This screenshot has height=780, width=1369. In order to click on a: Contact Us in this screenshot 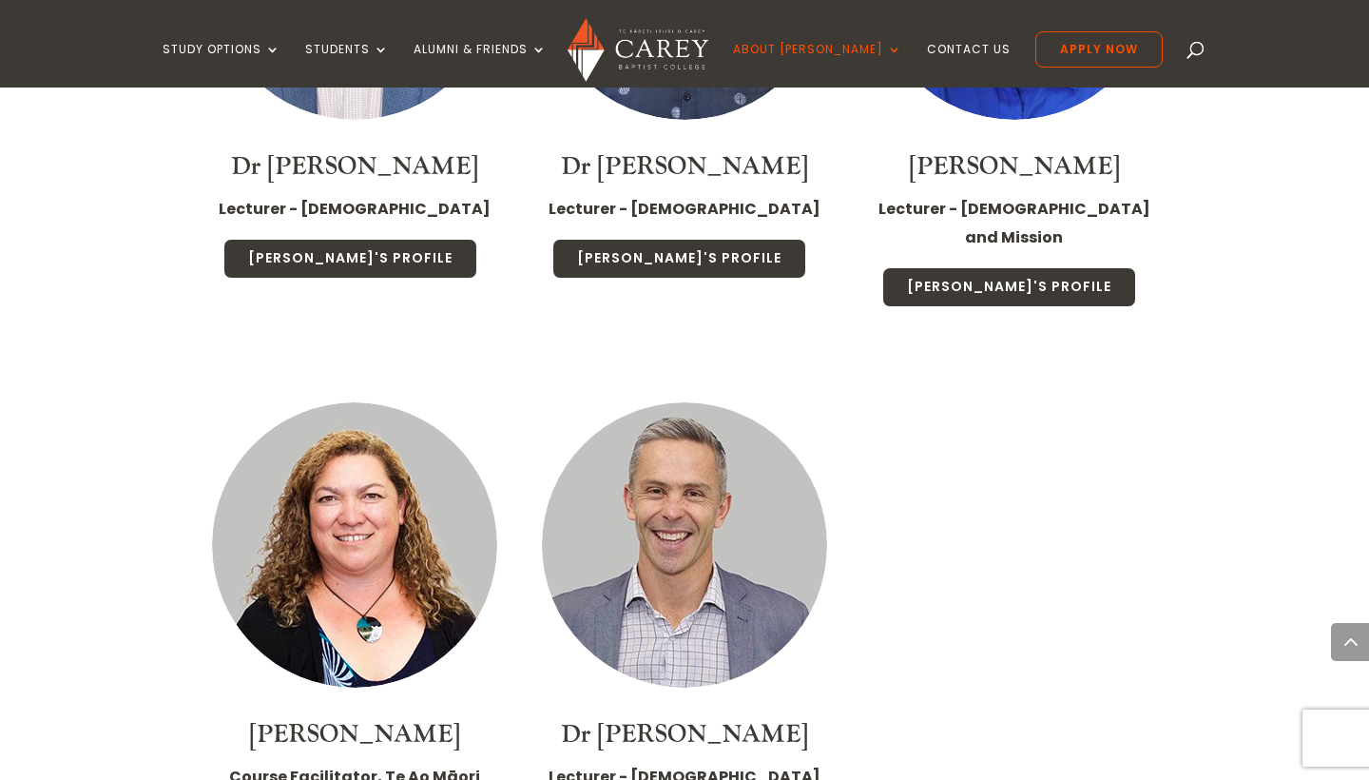, I will do `click(969, 65)`.